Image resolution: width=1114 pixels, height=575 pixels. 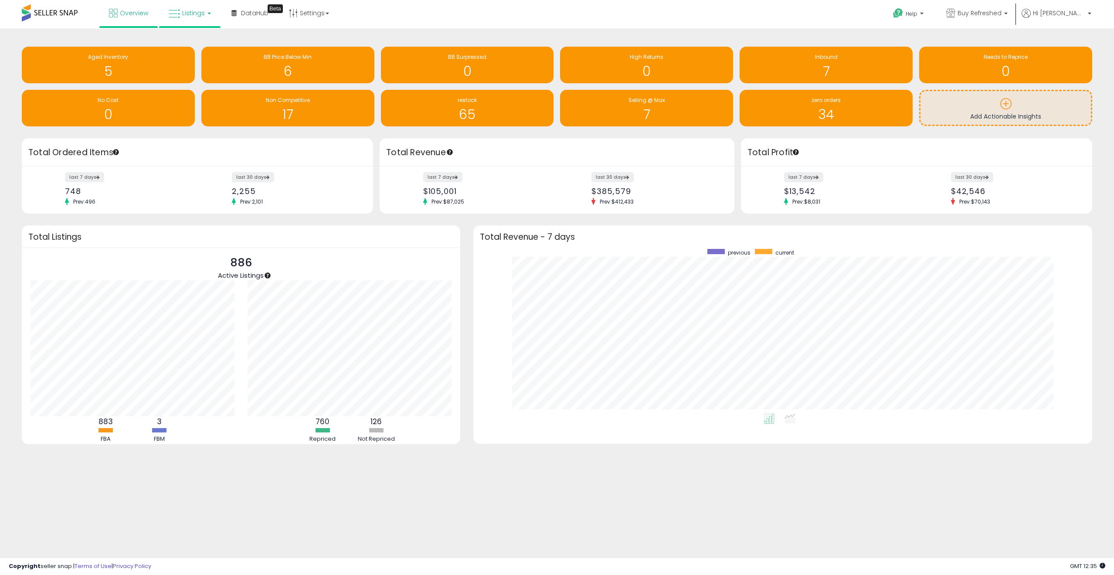 What do you see at coordinates (1005, 108) in the screenshot?
I see `a: Add Actionable Insights` at bounding box center [1005, 108].